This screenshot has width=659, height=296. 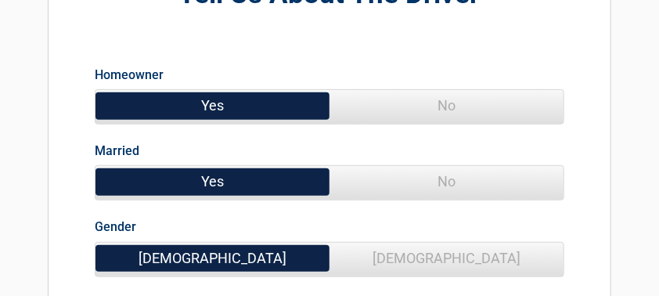 I want to click on label: Married, so click(x=117, y=150).